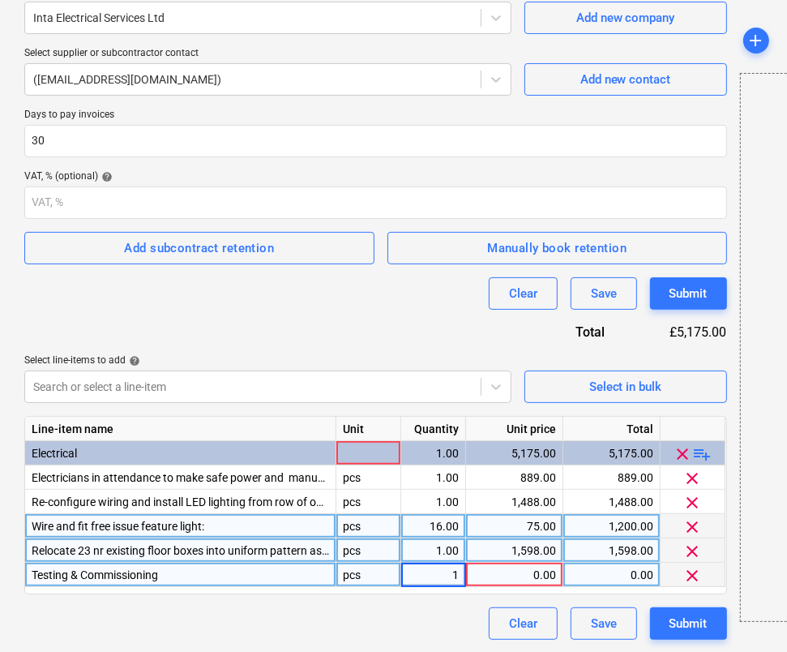 Image resolution: width=787 pixels, height=652 pixels. What do you see at coordinates (611, 526) in the screenshot?
I see `div: 1,200.00` at bounding box center [611, 526].